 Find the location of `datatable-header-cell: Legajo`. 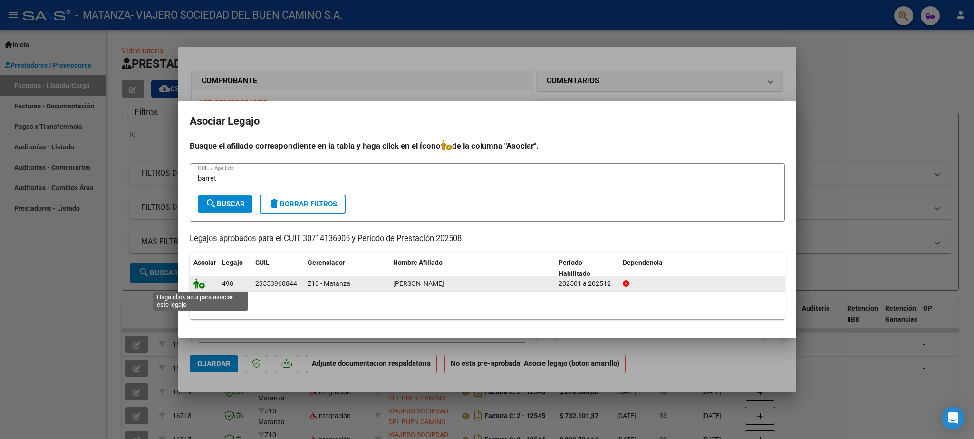

datatable-header-cell: Legajo is located at coordinates (235, 268).